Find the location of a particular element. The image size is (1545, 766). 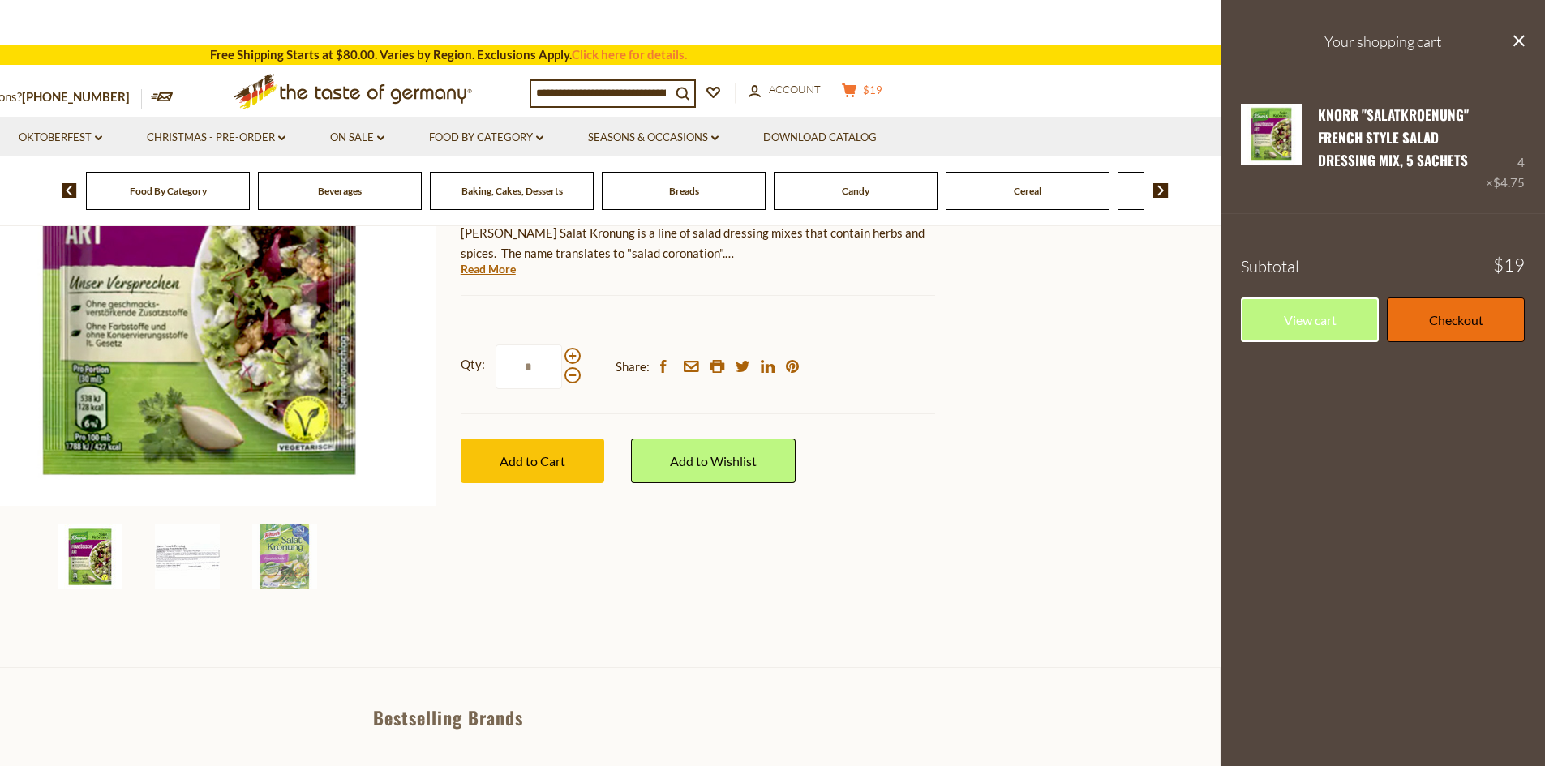

span: Share: is located at coordinates (632, 367).